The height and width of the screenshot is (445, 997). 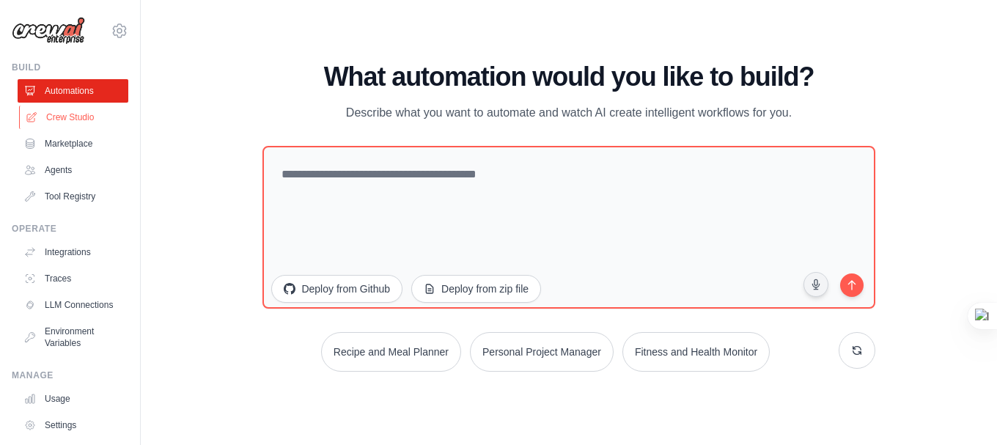 What do you see at coordinates (73, 196) in the screenshot?
I see `a: Tool Registry` at bounding box center [73, 196].